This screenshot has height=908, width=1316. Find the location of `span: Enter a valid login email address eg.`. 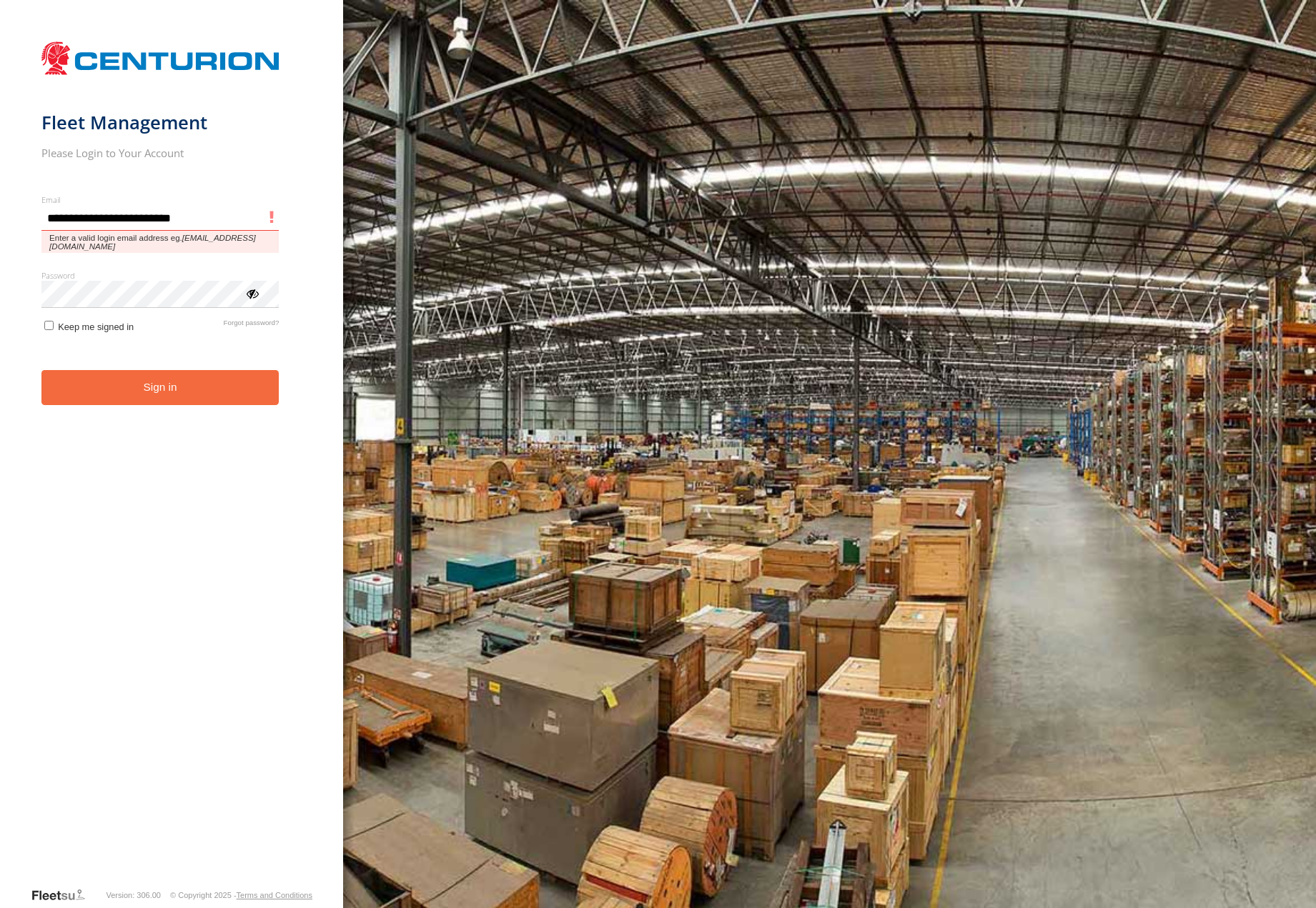

span: Enter a valid login email address eg. is located at coordinates (160, 242).